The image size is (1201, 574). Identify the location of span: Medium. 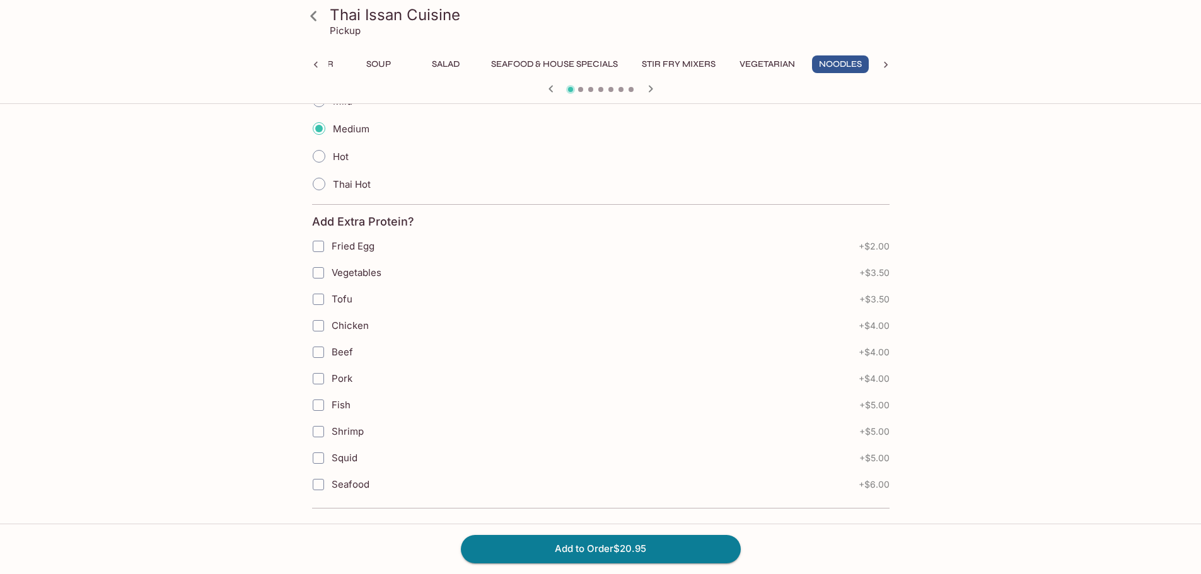
(351, 129).